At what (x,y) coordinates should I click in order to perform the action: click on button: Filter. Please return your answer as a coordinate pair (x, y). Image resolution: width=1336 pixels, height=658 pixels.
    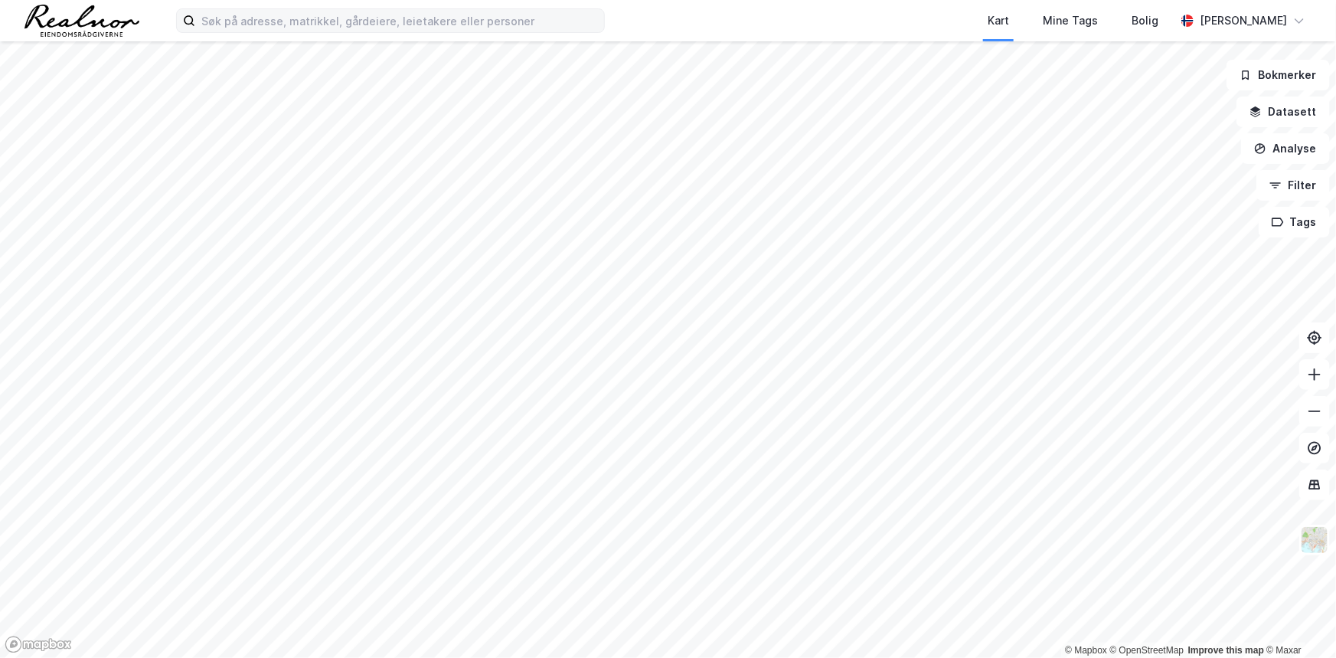
    Looking at the image, I should click on (1294, 185).